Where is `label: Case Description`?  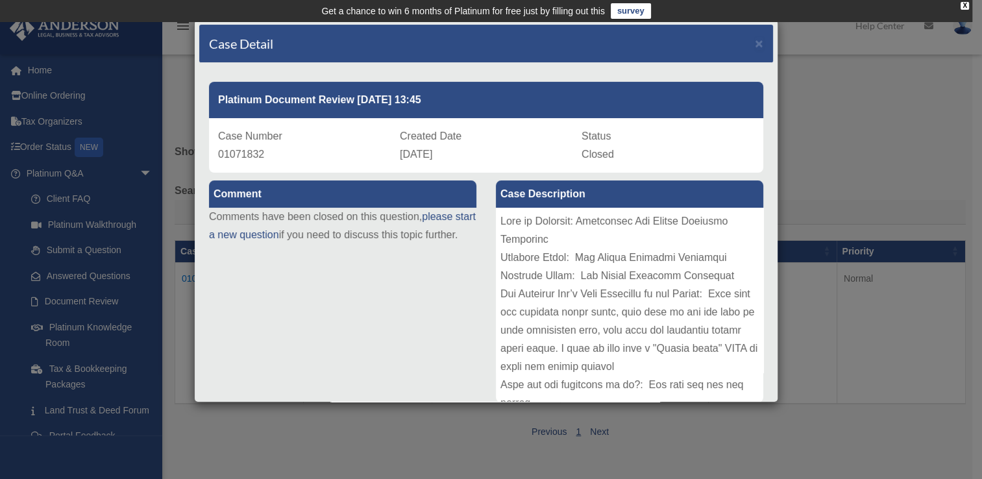
label: Case Description is located at coordinates (629, 194).